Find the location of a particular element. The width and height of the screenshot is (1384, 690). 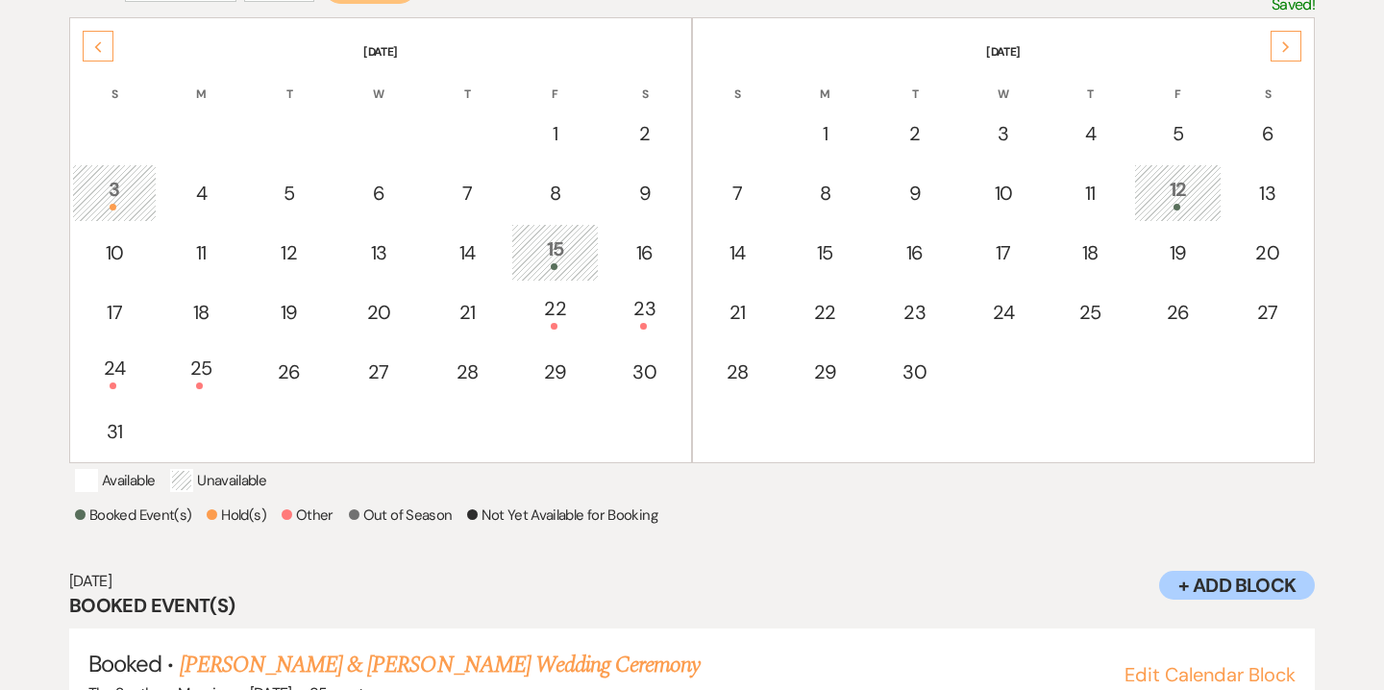

p: Not Yet Available for Booking is located at coordinates (561, 515).